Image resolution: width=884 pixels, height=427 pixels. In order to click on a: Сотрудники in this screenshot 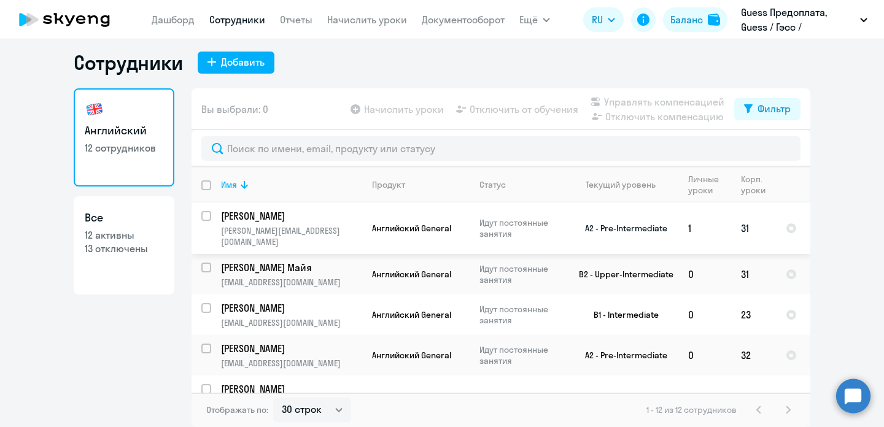, I will do `click(237, 20)`.